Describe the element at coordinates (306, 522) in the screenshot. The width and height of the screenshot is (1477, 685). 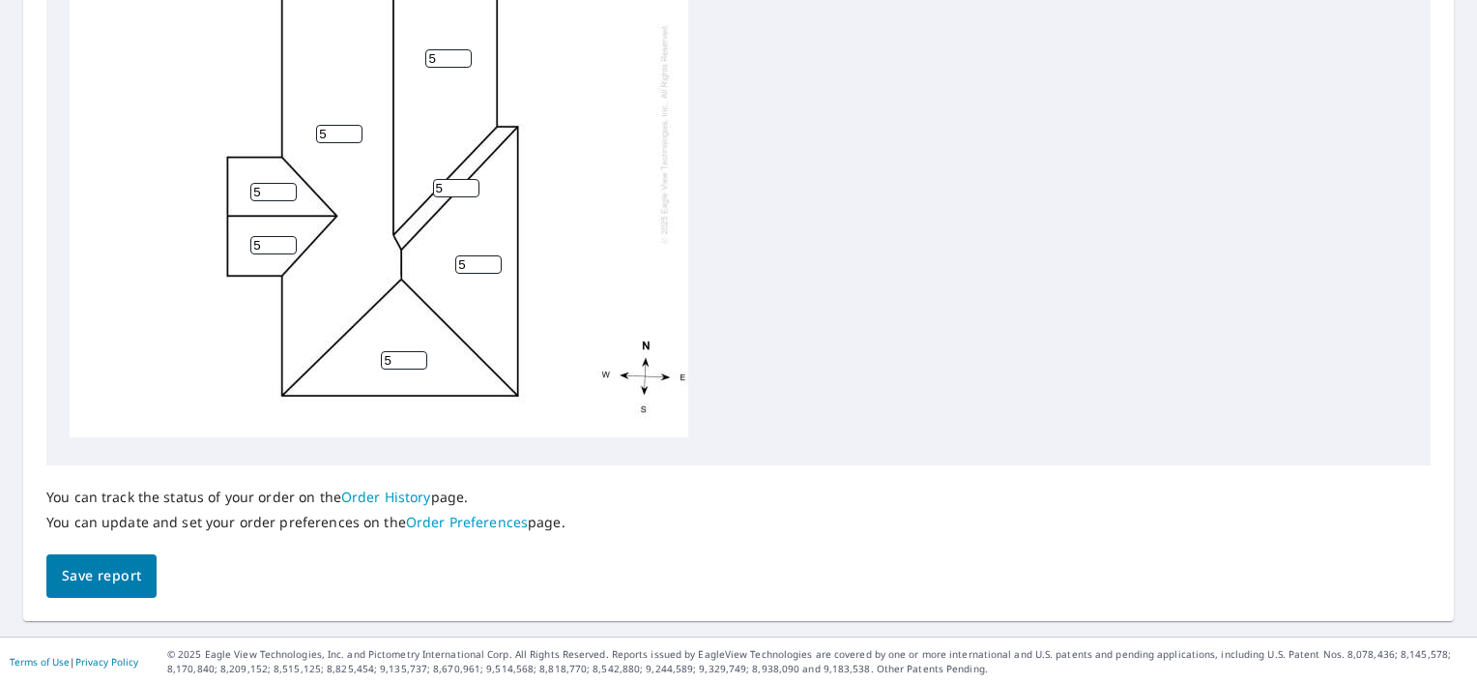
I see `p: You can update and set your order preferences on the page.` at that location.